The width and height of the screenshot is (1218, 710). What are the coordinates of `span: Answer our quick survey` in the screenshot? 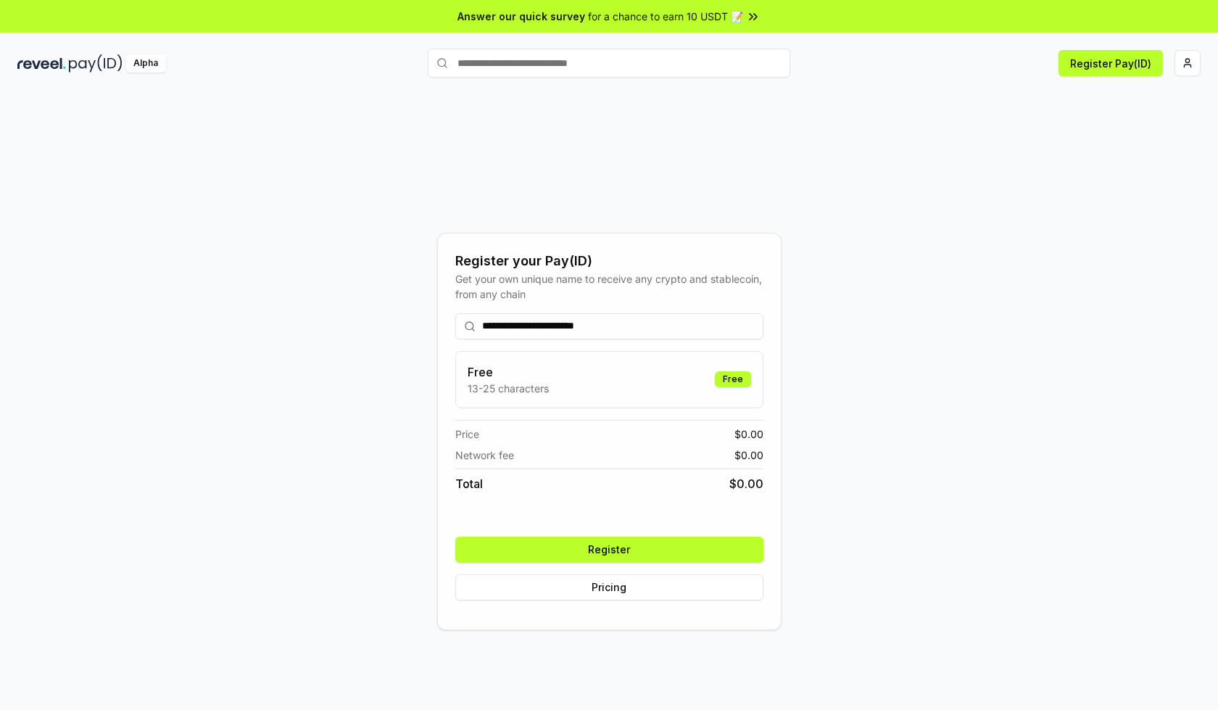 It's located at (521, 16).